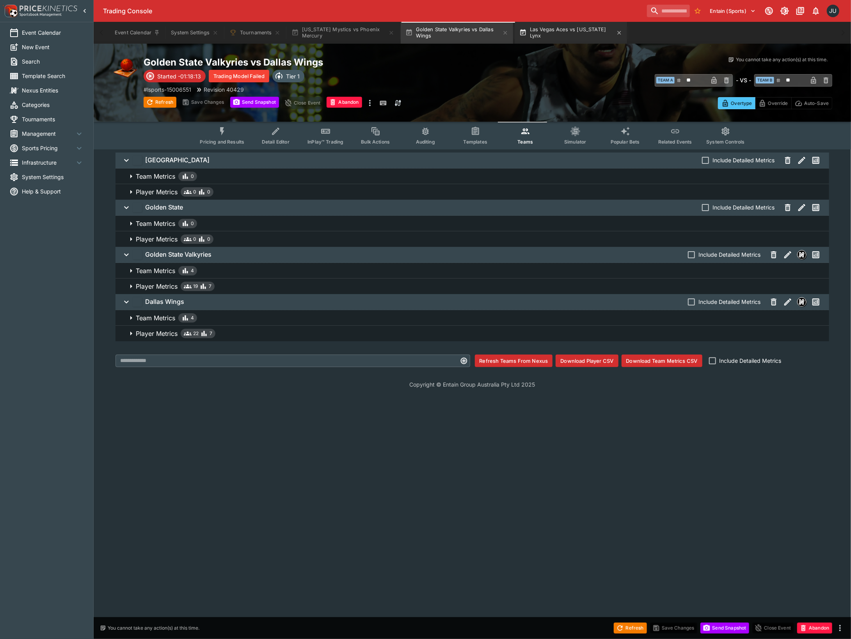  Describe the element at coordinates (53, 191) in the screenshot. I see `span: Help & Support` at that location.